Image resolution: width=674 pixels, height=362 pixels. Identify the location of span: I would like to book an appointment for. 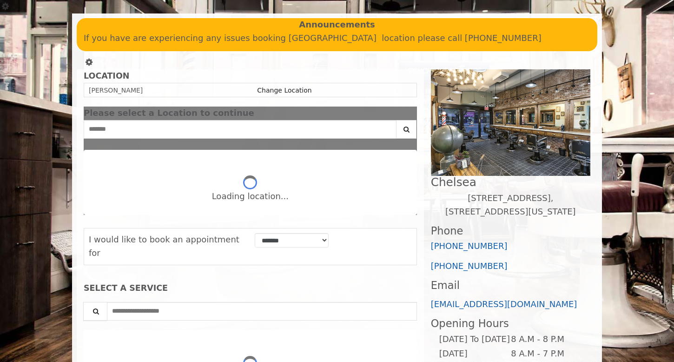
(164, 246).